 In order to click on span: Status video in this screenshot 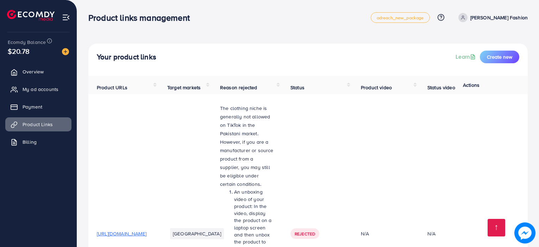, I will do `click(441, 88)`.